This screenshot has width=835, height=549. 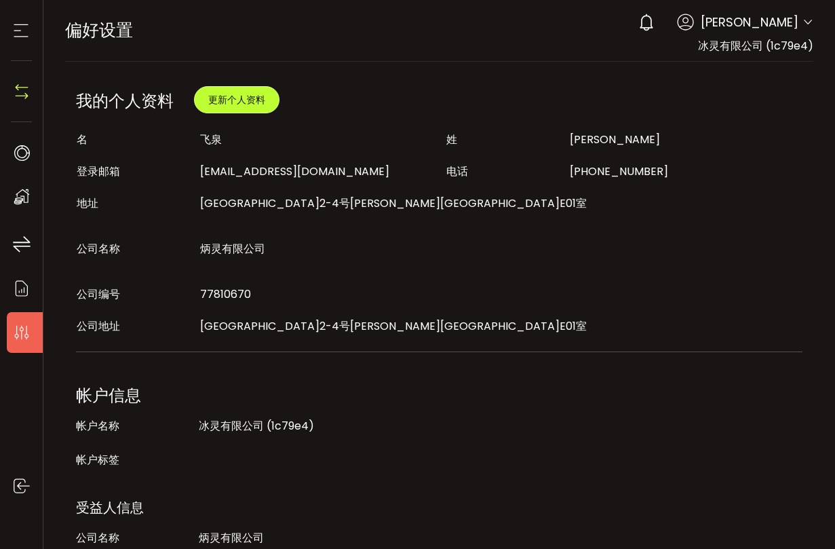 What do you see at coordinates (237, 100) in the screenshot?
I see `font: 更新个人资料` at bounding box center [237, 100].